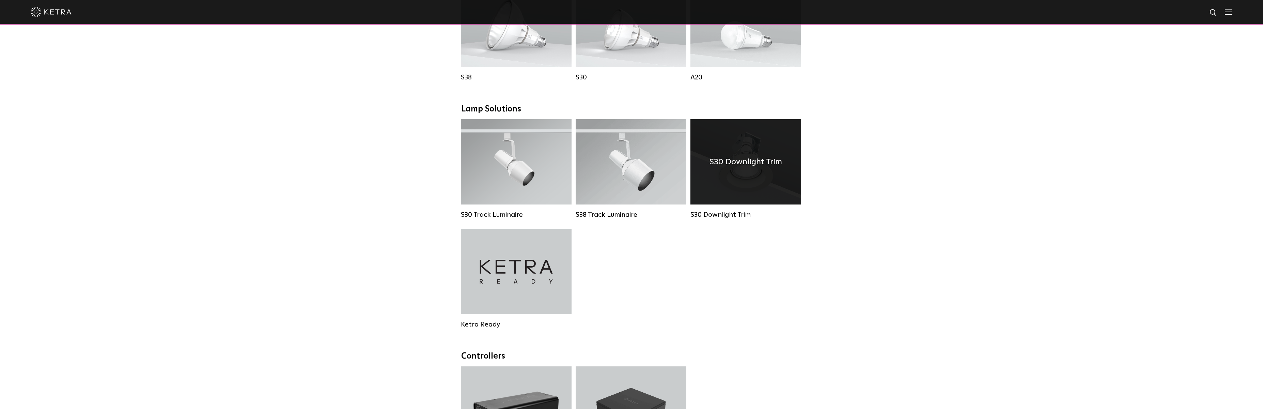  Describe the element at coordinates (1229, 12) in the screenshot. I see `img: Hamburger%20Nav.svg` at that location.